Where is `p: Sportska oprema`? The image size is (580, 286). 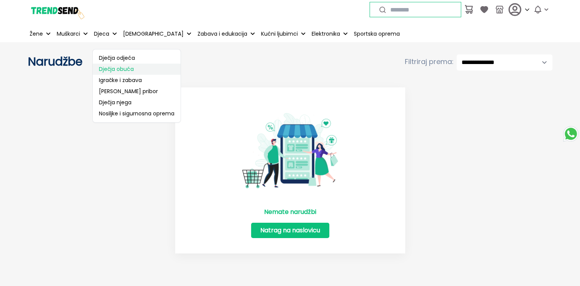
p: Sportska oprema is located at coordinates (377, 34).